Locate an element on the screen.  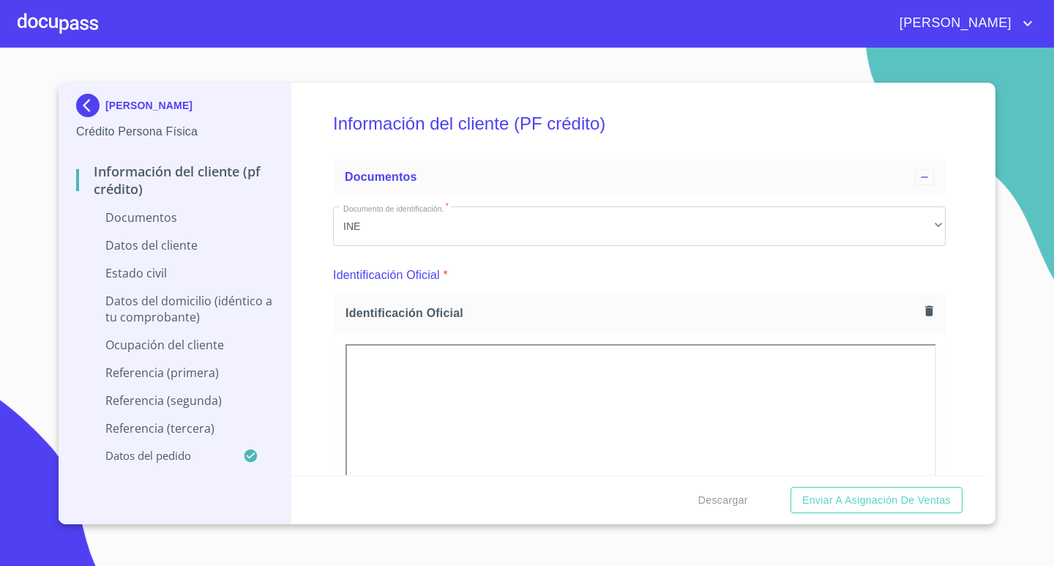
p: Referencia (segunda) is located at coordinates (174, 400).